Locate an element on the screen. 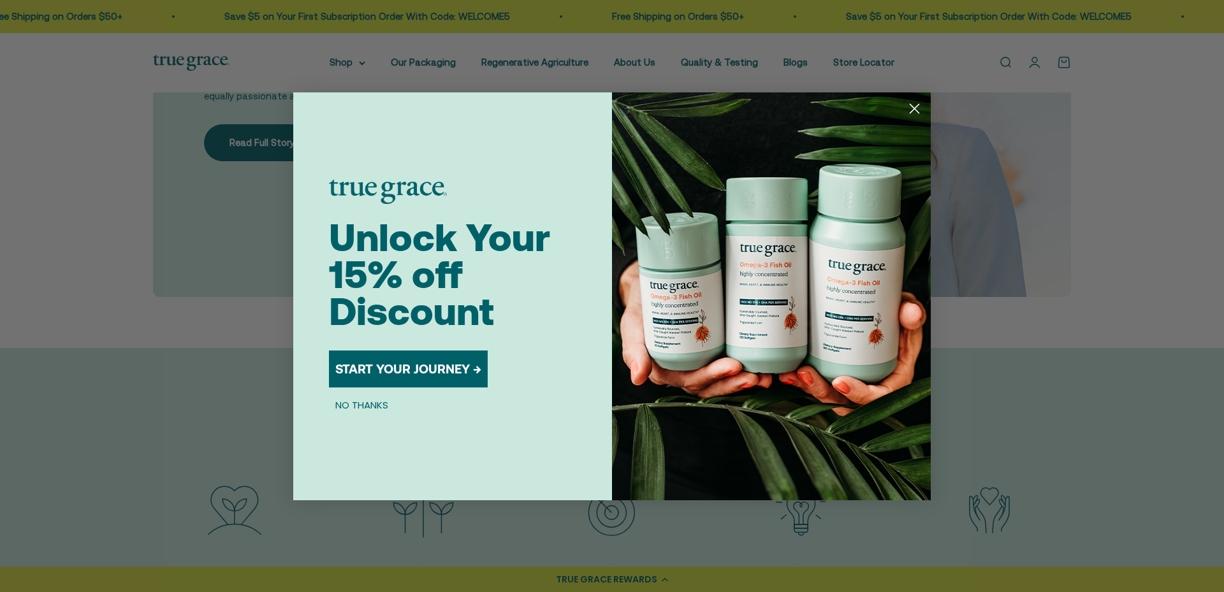 The height and width of the screenshot is (592, 1224). button: START YOUR JOURNEY → is located at coordinates (408, 369).